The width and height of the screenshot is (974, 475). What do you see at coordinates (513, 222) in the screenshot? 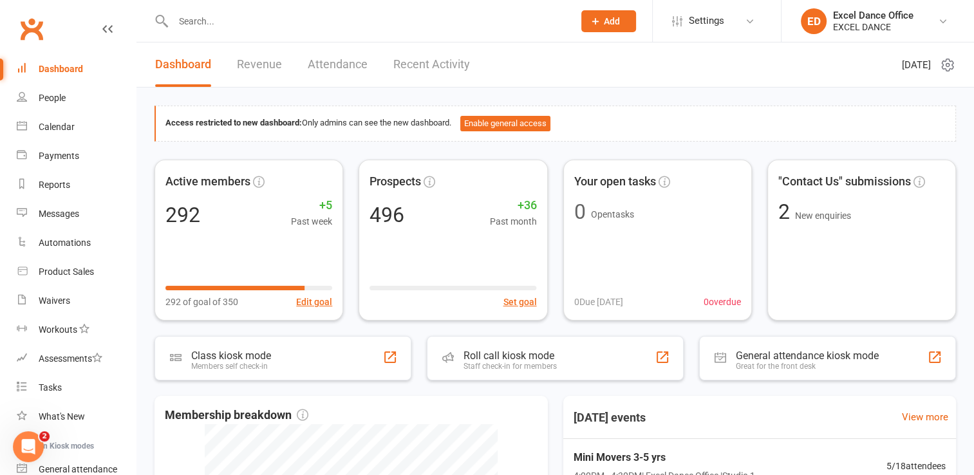
I see `span: Past month` at bounding box center [513, 222].